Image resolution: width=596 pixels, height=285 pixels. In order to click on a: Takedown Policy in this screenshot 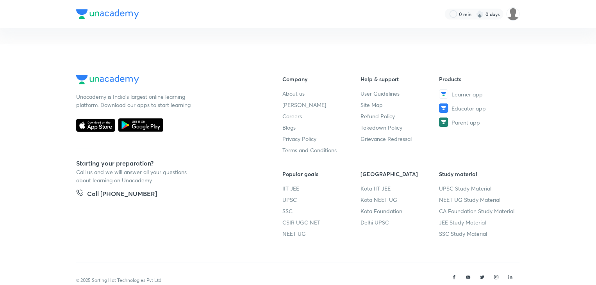, I will do `click(400, 127)`.